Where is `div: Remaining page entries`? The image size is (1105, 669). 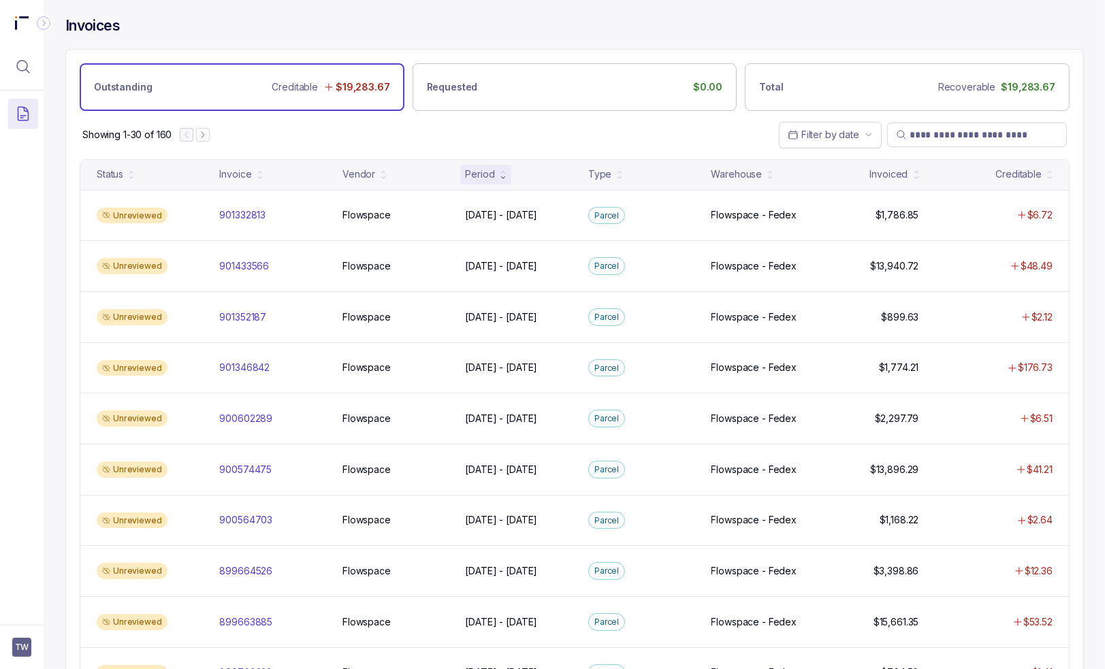
div: Remaining page entries is located at coordinates (127, 135).